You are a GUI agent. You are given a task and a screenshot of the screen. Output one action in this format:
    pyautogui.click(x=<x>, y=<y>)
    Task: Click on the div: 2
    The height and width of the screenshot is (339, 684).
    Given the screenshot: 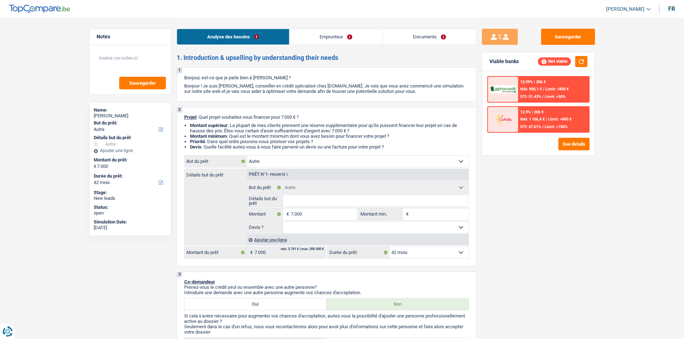 What is the action you would take?
    pyautogui.click(x=180, y=110)
    